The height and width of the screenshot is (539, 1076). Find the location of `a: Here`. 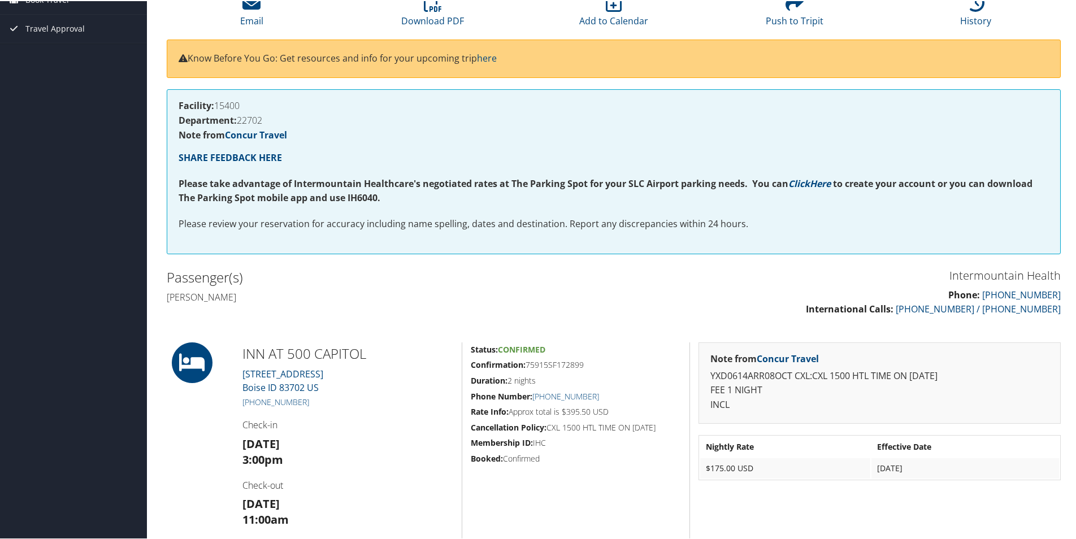

a: Here is located at coordinates (820, 183).